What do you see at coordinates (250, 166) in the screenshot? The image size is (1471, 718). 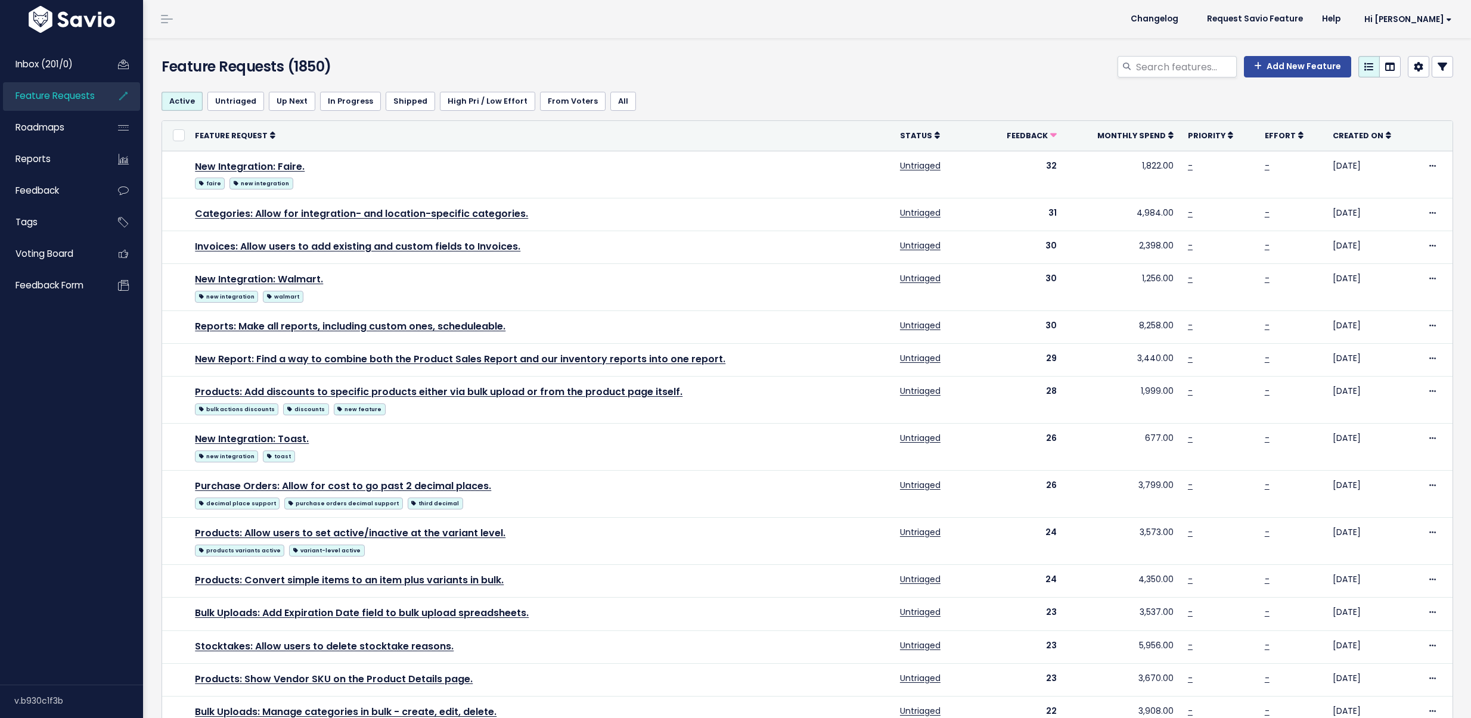 I see `a: New Integration: Faire.` at bounding box center [250, 166].